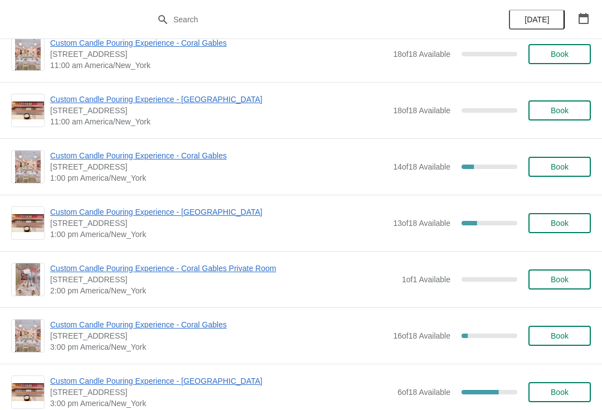 This screenshot has width=602, height=410. I want to click on input: Search, so click(312, 20).